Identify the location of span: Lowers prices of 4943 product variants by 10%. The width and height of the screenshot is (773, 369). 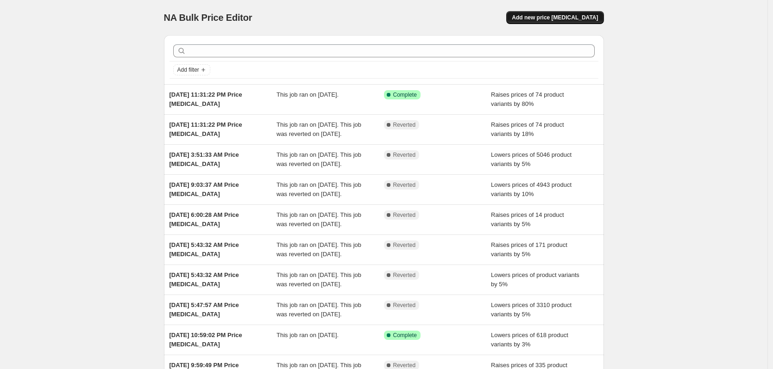
(531, 189).